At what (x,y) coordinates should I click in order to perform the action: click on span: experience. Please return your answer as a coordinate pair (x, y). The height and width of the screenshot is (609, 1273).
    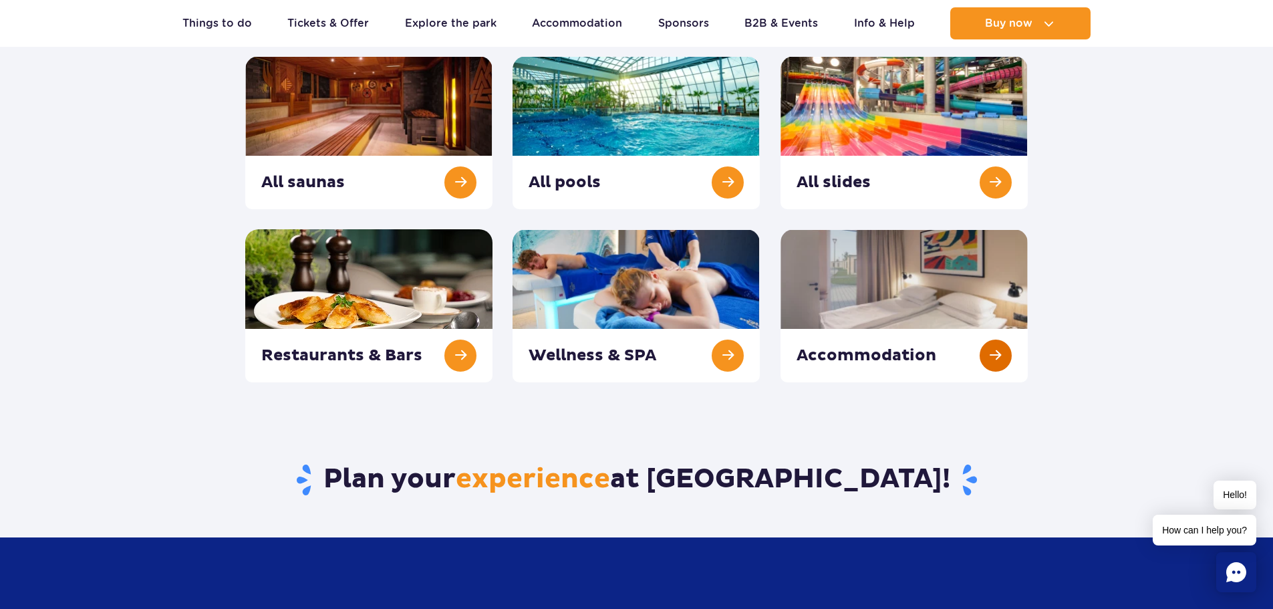
    Looking at the image, I should click on (533, 479).